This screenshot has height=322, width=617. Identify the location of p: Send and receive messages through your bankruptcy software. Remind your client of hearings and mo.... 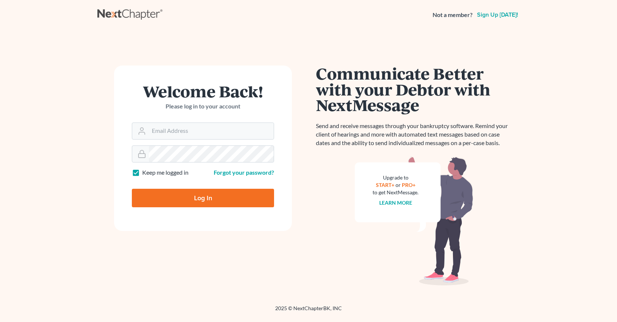
(414, 134).